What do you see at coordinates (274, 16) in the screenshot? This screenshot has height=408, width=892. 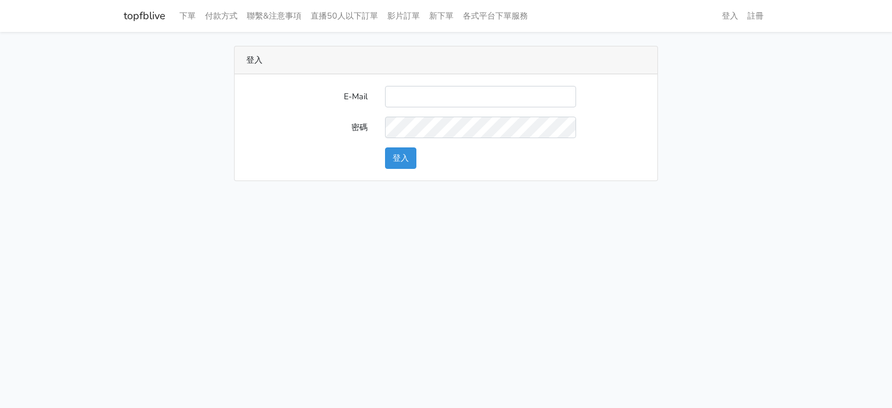 I see `a: 聯繫&注意事項` at bounding box center [274, 16].